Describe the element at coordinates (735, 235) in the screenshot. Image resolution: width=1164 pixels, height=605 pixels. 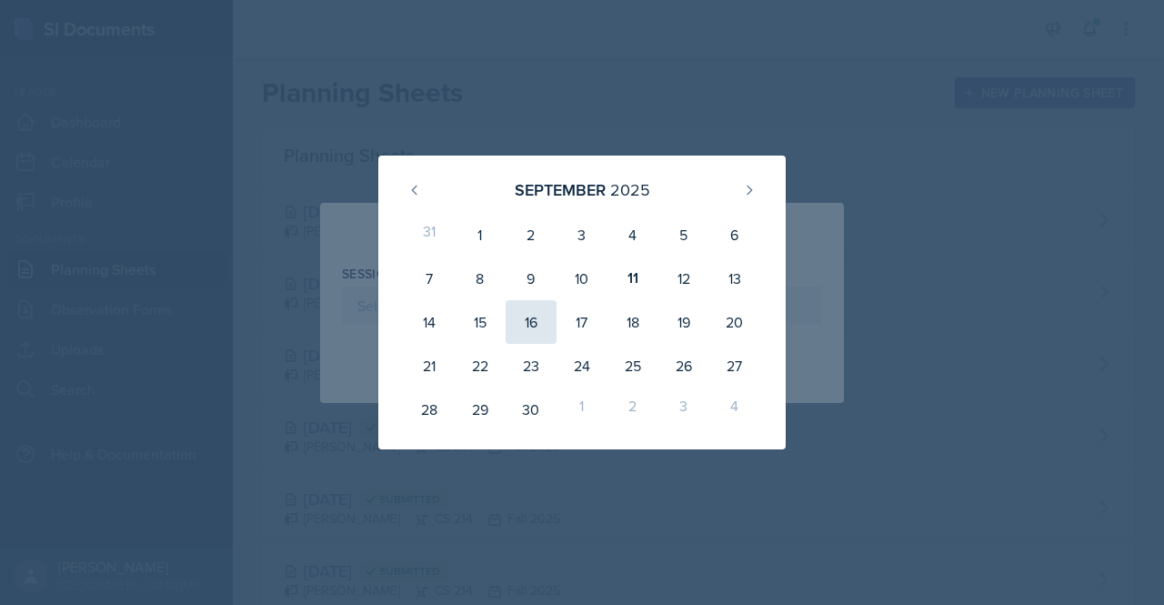
I see `div: 6` at that location.